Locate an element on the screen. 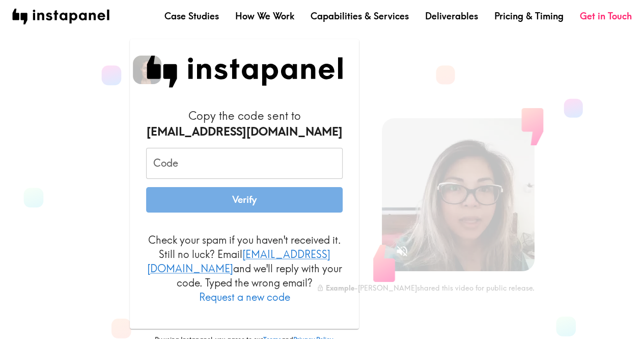 This screenshot has height=339, width=644. b: Example is located at coordinates (340, 288).